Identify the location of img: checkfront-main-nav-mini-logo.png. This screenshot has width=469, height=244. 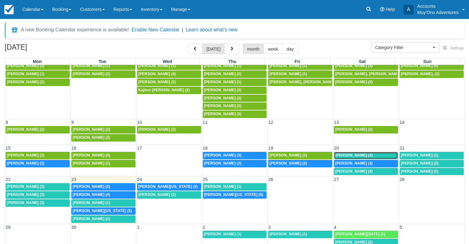
(9, 10).